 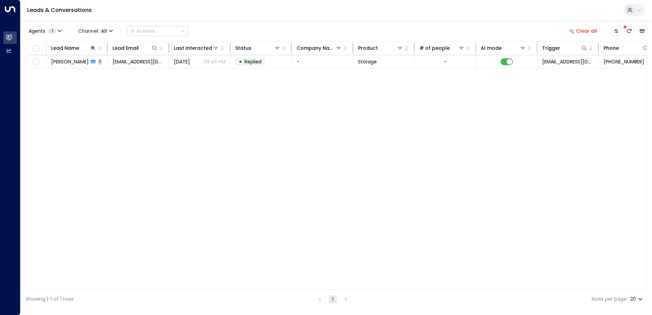 I want to click on button: Agents1, so click(x=45, y=31).